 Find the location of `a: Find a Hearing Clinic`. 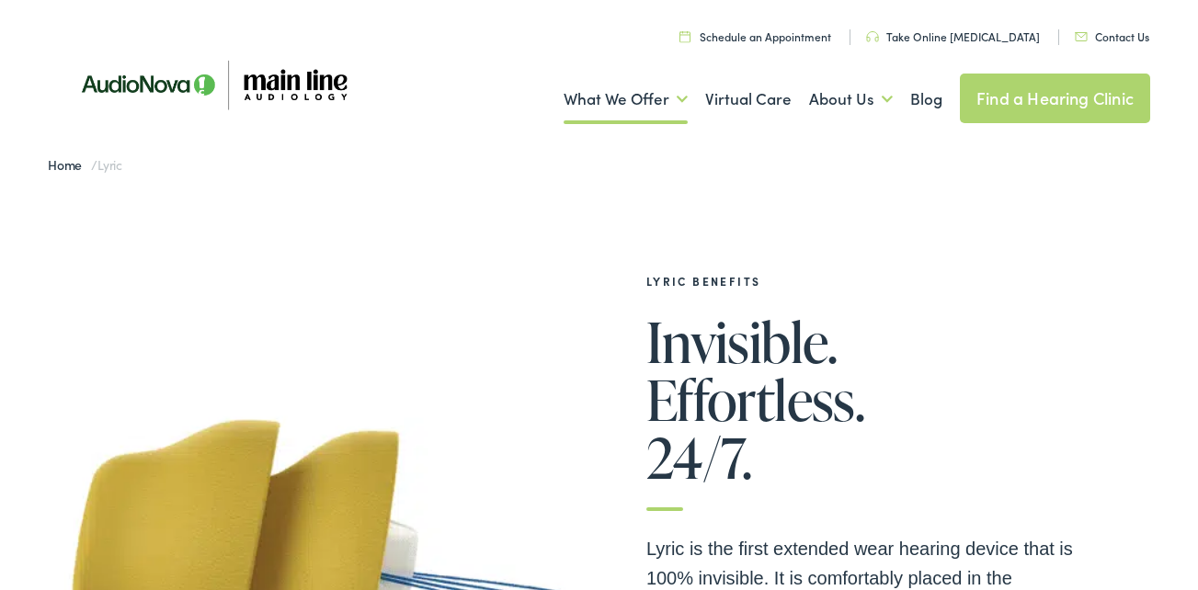

a: Find a Hearing Clinic is located at coordinates (1054, 98).